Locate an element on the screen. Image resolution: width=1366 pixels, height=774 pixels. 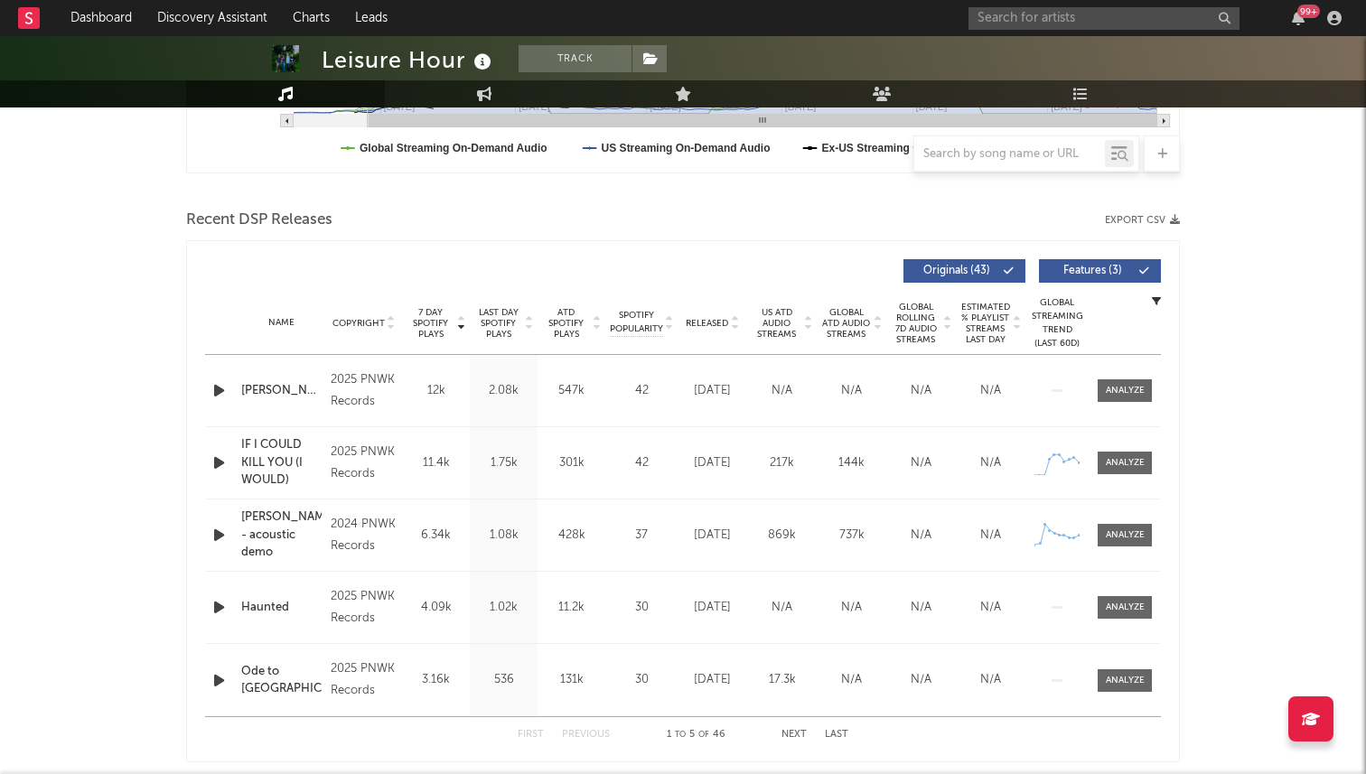
div: Global Streaming Trend (Last 60D) is located at coordinates (1057, 324).